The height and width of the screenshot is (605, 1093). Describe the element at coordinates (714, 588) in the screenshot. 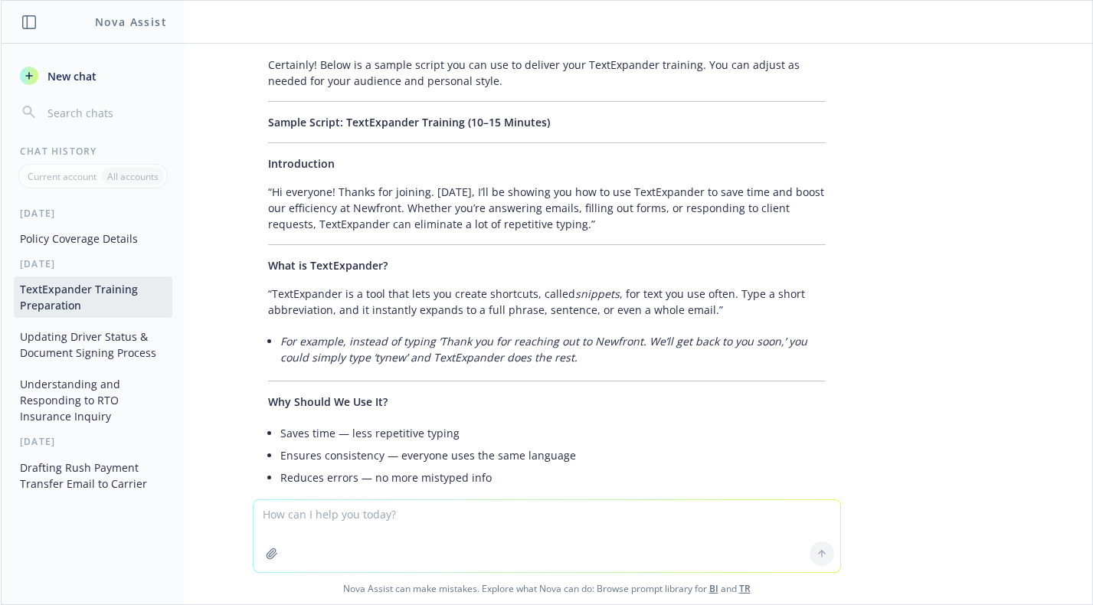

I see `a: BI` at that location.